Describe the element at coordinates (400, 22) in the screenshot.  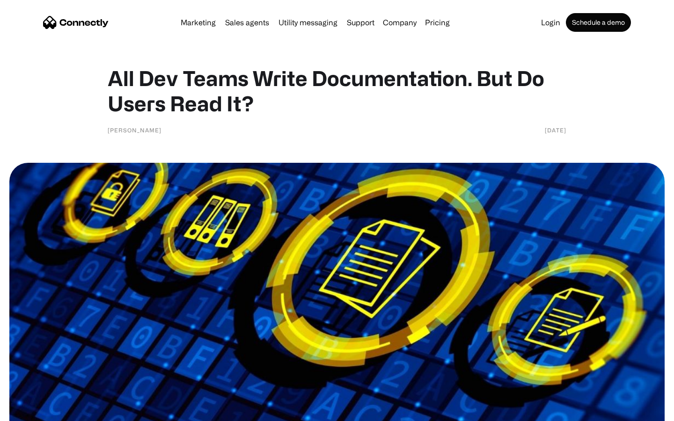
I see `div: Company` at that location.